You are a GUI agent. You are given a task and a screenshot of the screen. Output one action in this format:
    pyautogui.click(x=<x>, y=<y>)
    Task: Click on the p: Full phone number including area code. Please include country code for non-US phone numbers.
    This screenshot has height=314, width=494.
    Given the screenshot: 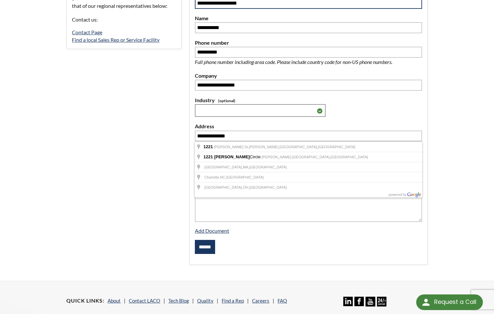 What is the action you would take?
    pyautogui.click(x=304, y=62)
    